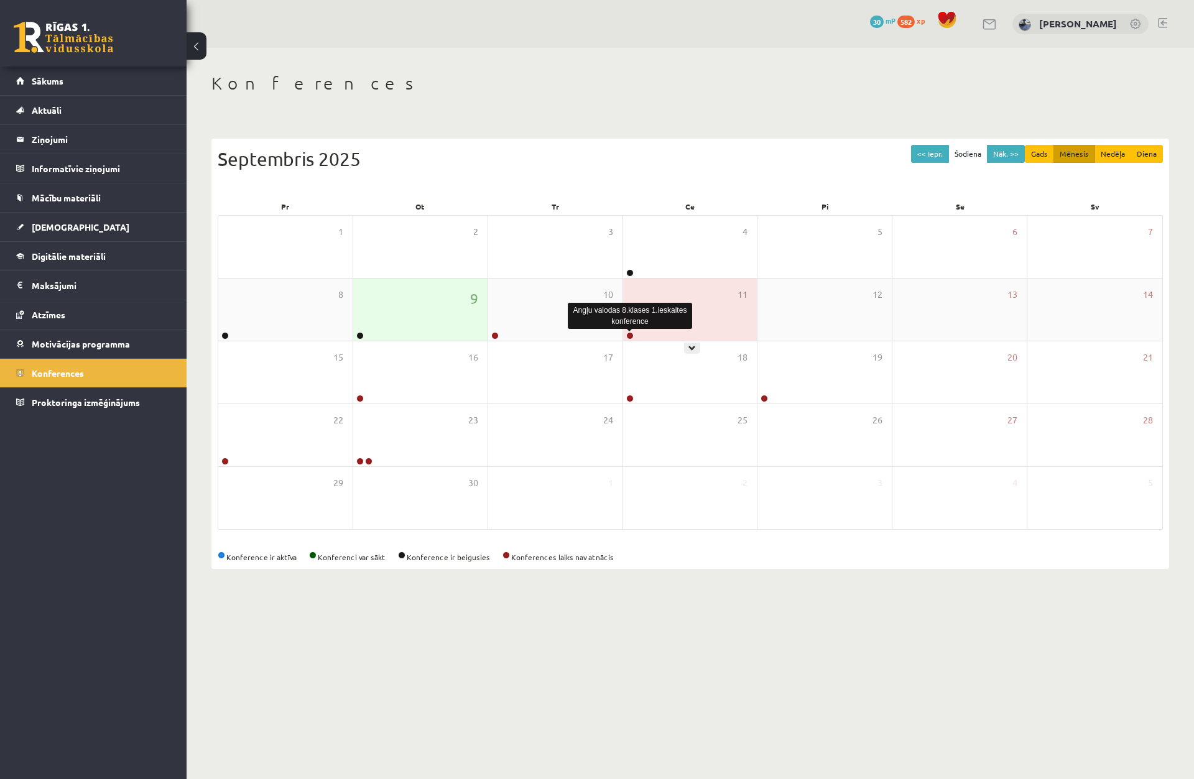  What do you see at coordinates (1012, 420) in the screenshot?
I see `span: 27` at bounding box center [1012, 420].